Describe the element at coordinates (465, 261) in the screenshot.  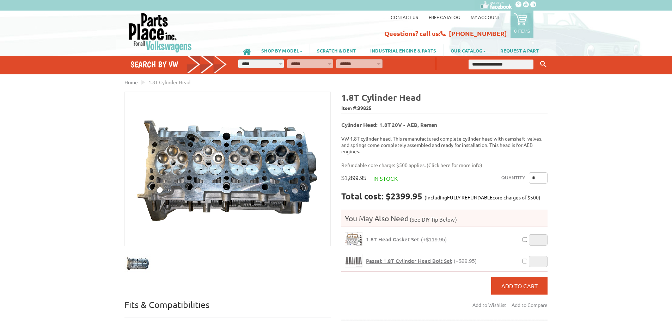
I see `span: (+$29.95)` at that location.